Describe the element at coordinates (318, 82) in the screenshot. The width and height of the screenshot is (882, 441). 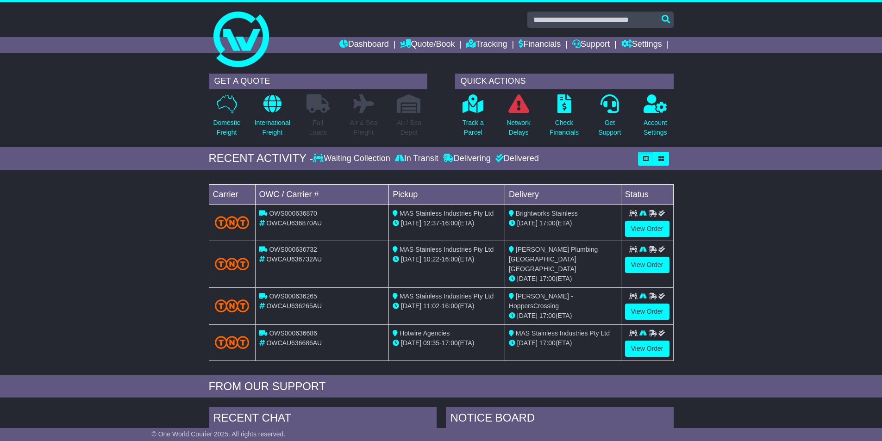
I see `div: GET A QUOTE` at that location.